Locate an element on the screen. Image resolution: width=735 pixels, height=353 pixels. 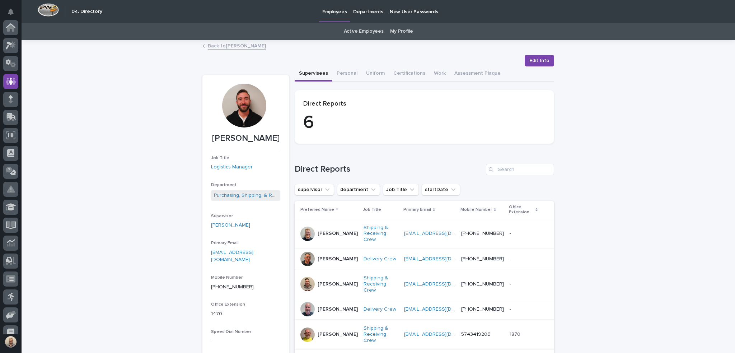
div: Search is located at coordinates (520, 169).